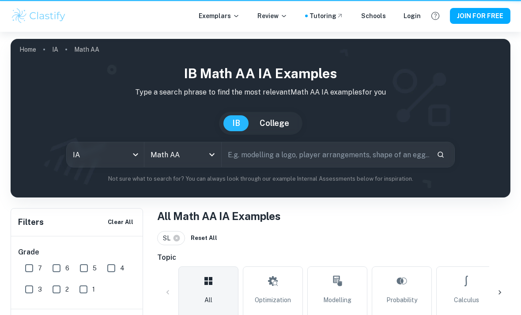 Image resolution: width=521 pixels, height=315 pixels. What do you see at coordinates (28, 49) in the screenshot?
I see `a: Home` at bounding box center [28, 49].